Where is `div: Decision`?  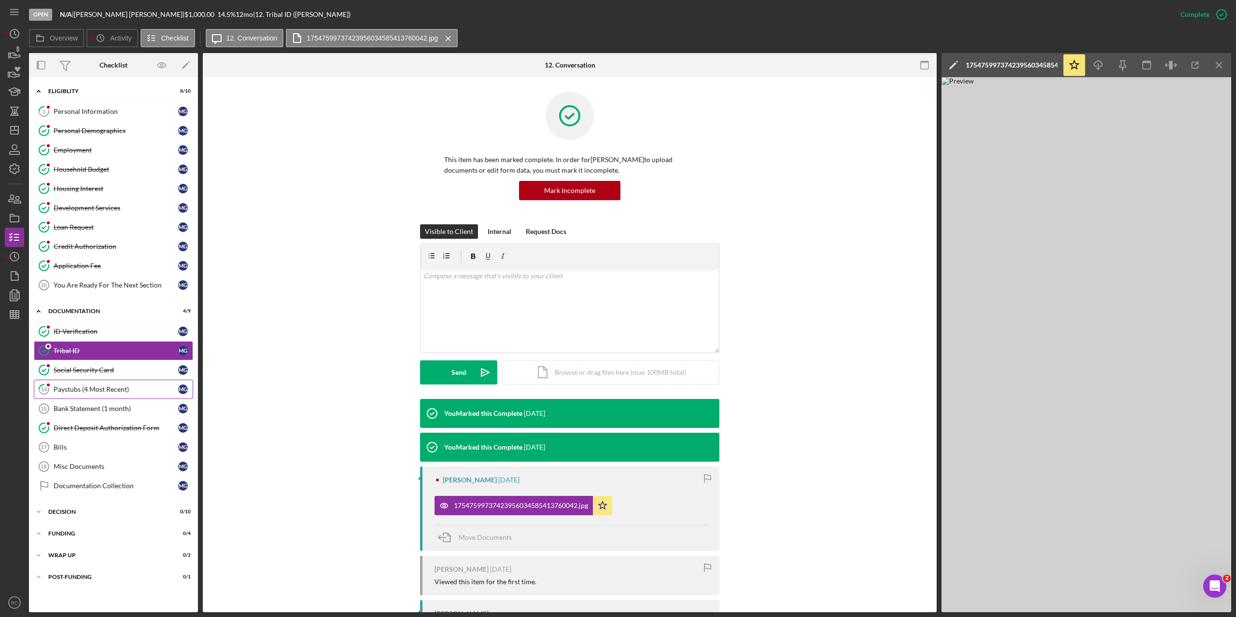
div: Decision is located at coordinates (107, 512).